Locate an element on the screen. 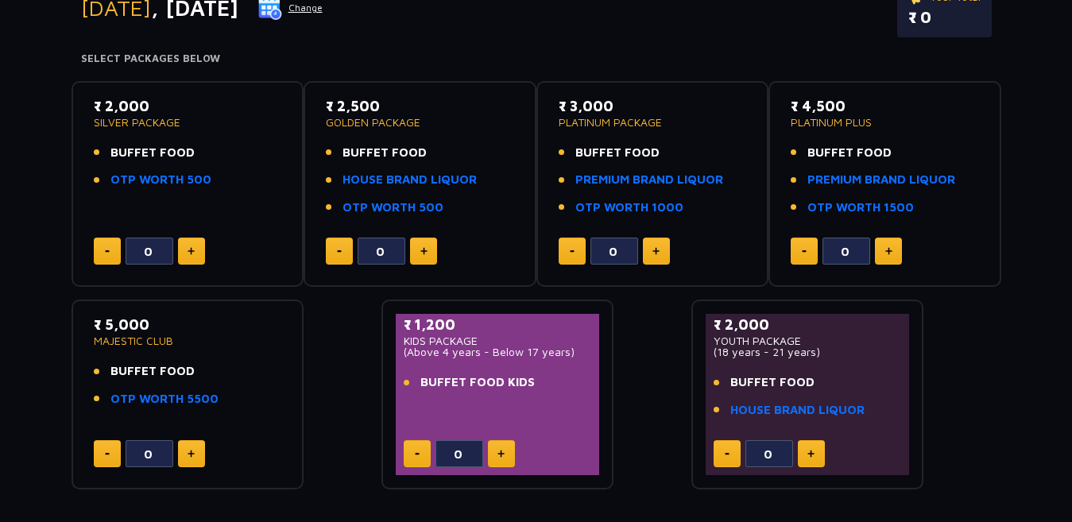 This screenshot has width=1072, height=522. a: OTP WORTH 5500 is located at coordinates (164, 399).